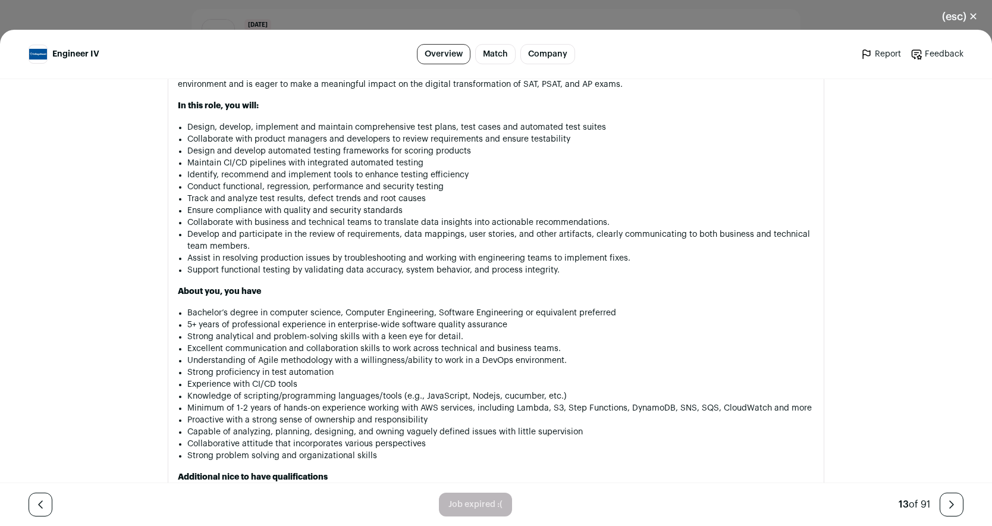  I want to click on li: Minimum of 1-2 years of hands-on experience working with AWS services, including Lambda, S3, Step..., so click(501, 408).